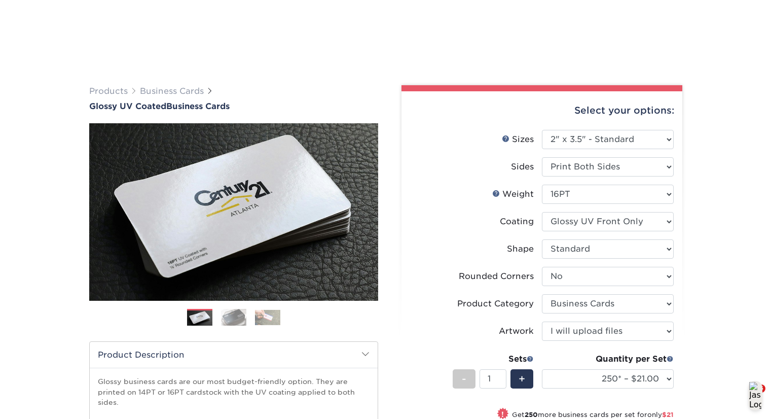 This screenshot has height=419, width=771. Describe the element at coordinates (234, 354) in the screenshot. I see `h2: Product Description` at that location.